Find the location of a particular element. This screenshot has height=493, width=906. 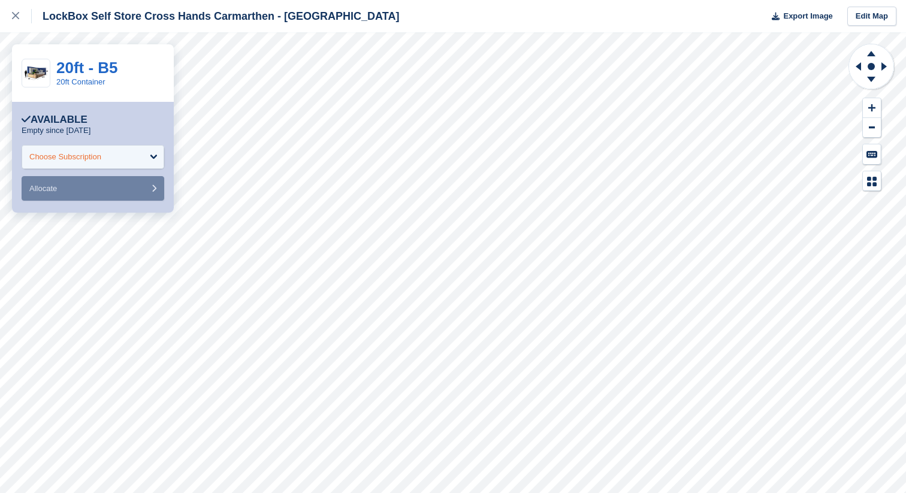

div: Choose Subscription is located at coordinates (65, 157).